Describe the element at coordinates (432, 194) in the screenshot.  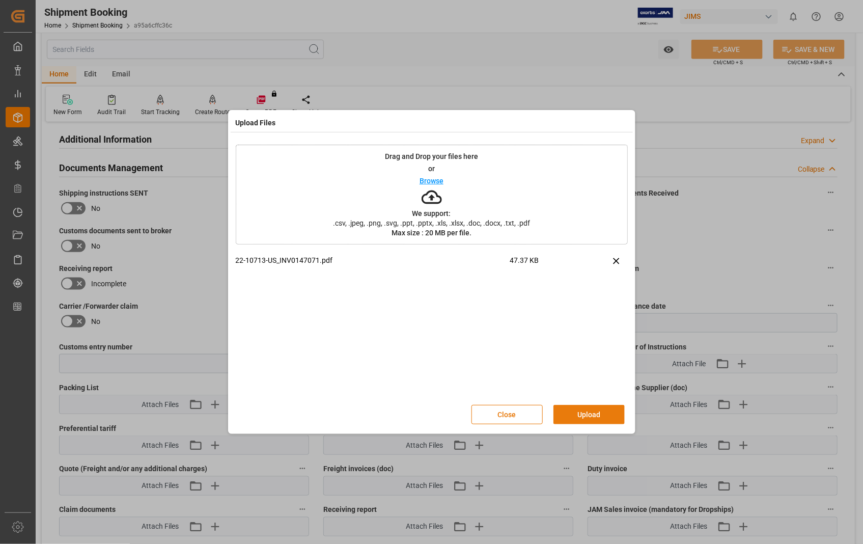
I see `div: Drag and Drop your files hereorBrowseWe support:.csv, .jpeg, .png, .svg, .ppt, .pptx, .xls, .xlsx...` at that location.